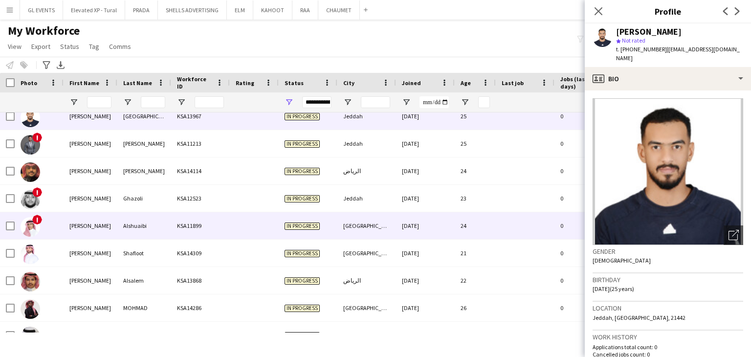 The image size is (751, 357). What do you see at coordinates (201, 171) in the screenshot?
I see `div: KSA14114` at bounding box center [201, 171].